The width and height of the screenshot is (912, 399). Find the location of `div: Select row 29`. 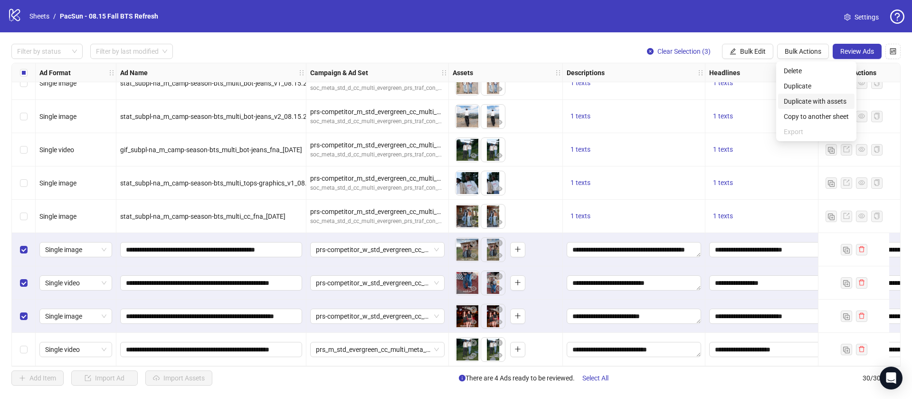

div: Select row 29 is located at coordinates (24, 316).